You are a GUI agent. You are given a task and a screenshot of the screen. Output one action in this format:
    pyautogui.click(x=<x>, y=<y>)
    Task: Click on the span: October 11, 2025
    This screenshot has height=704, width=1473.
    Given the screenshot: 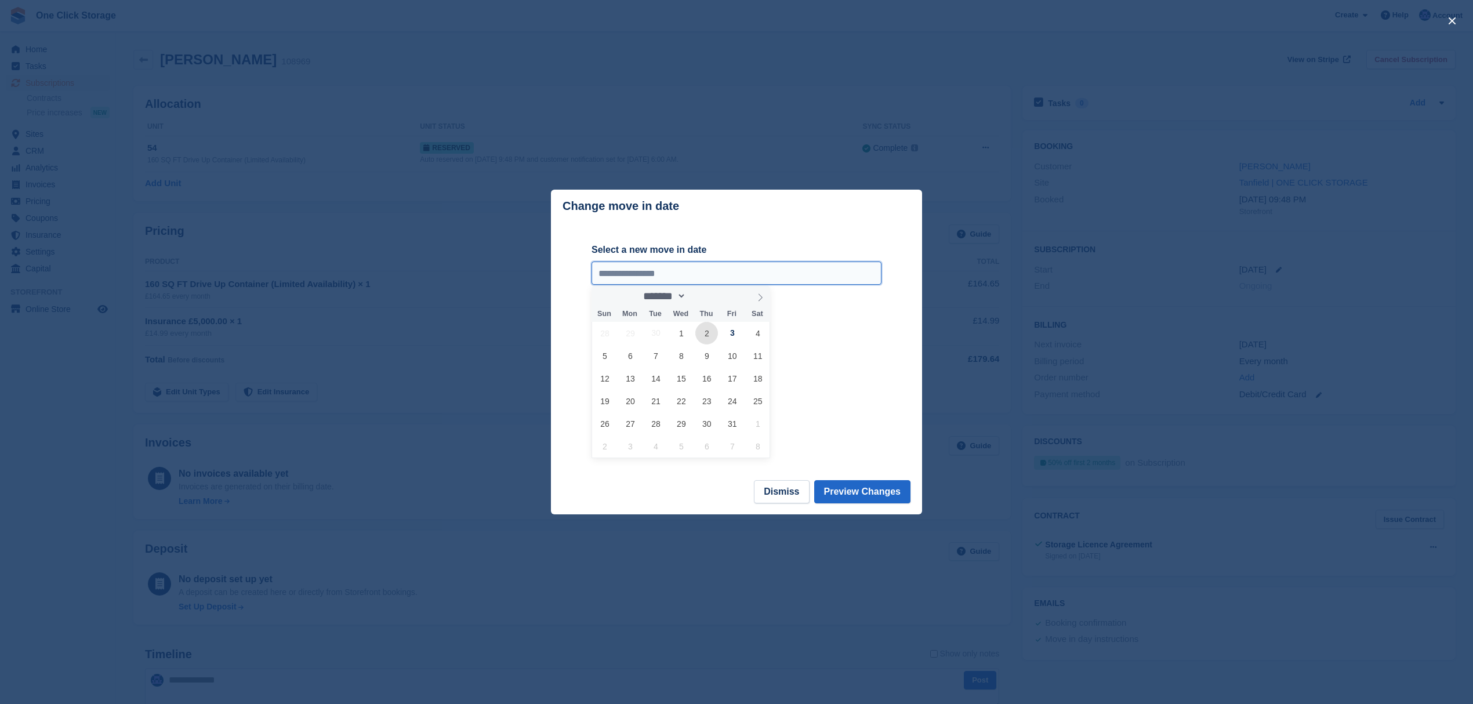 What is the action you would take?
    pyautogui.click(x=757, y=355)
    